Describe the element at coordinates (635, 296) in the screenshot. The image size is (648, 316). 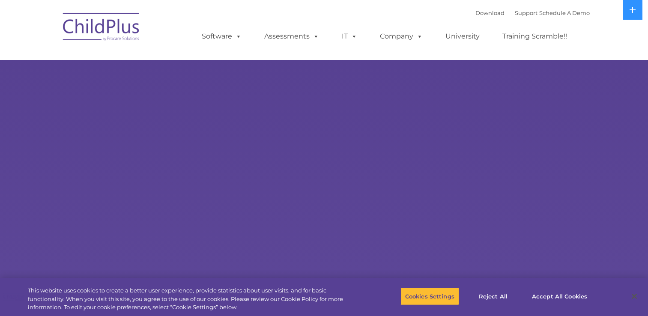
I see `button: Close` at that location.